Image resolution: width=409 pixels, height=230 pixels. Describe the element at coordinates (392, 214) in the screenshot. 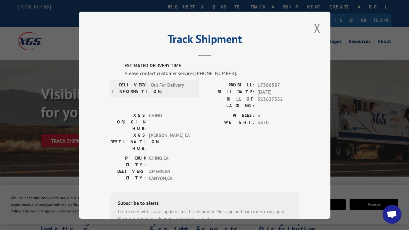

I see `a: Open chat` at that location.